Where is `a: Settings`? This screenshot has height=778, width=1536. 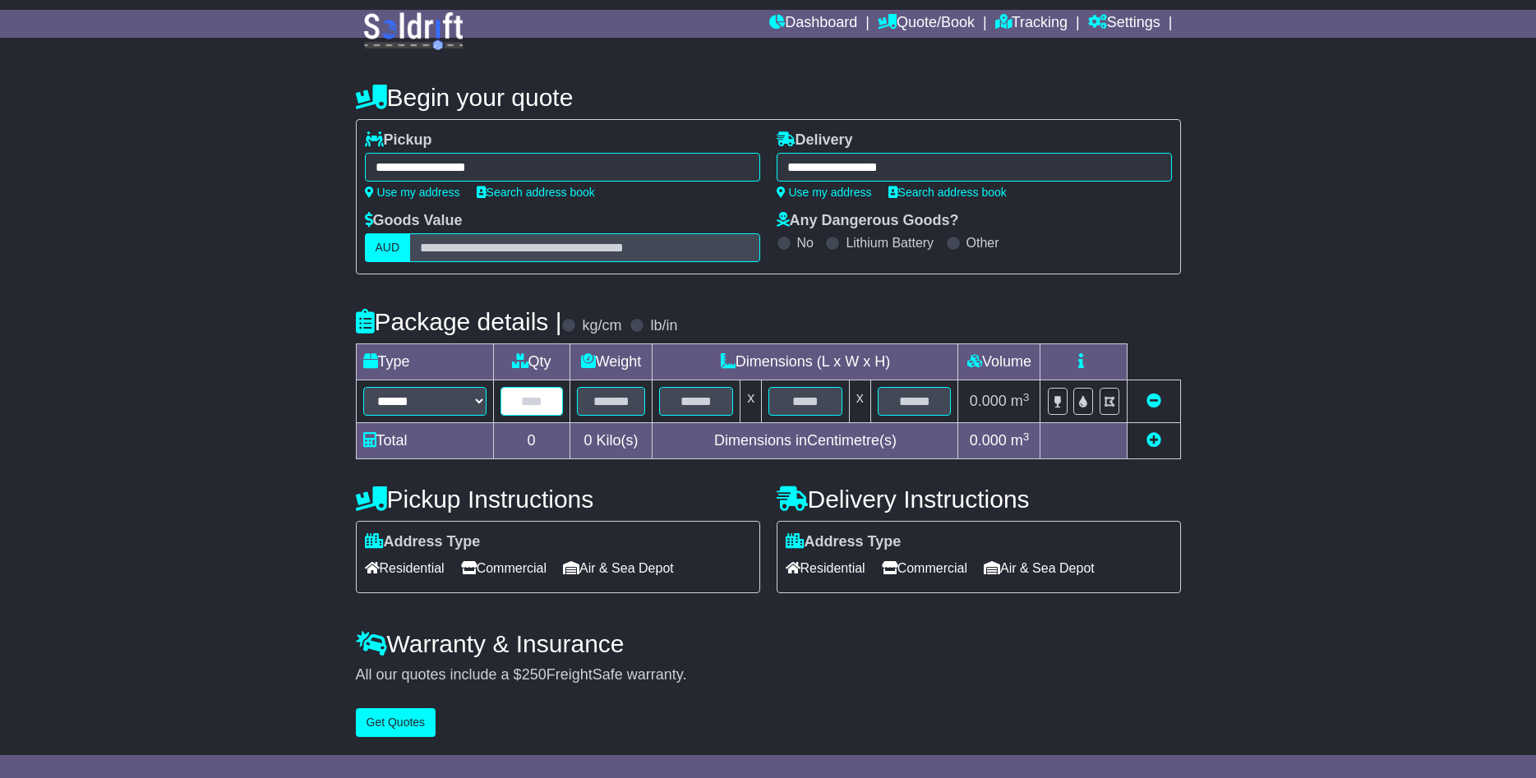 a: Settings is located at coordinates (1124, 24).